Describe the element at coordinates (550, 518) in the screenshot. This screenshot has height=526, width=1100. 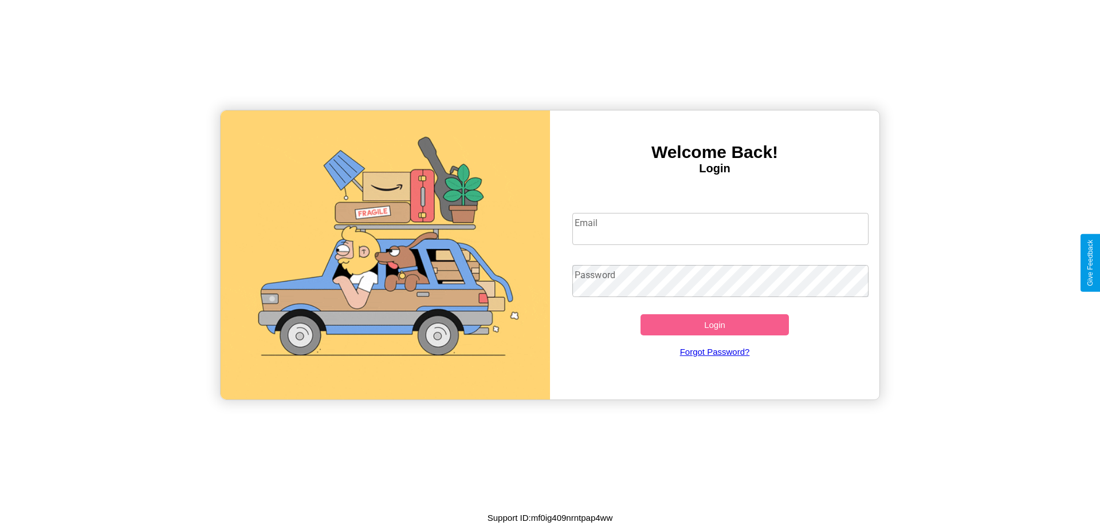
I see `p: Support ID: mf0ig409nrntpap4ww` at that location.